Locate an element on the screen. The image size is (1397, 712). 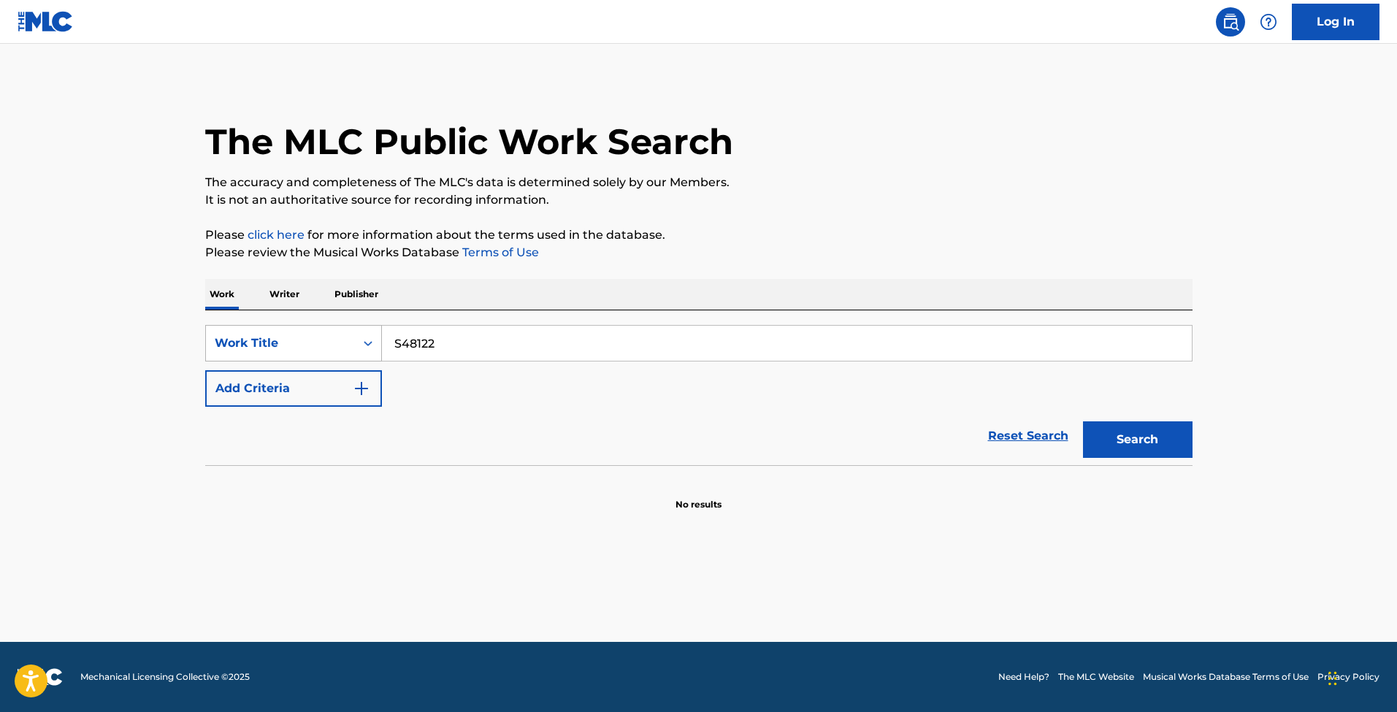
div: Help is located at coordinates (1269, 22).